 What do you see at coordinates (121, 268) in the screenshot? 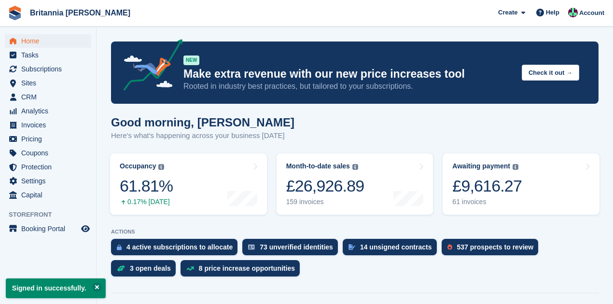
I see `img: deal-1b604bf984904fb50ccaf53a9ad4b4a5d6e5aea283cecdc64d6e3604feb123c2.svg` at bounding box center [121, 268].